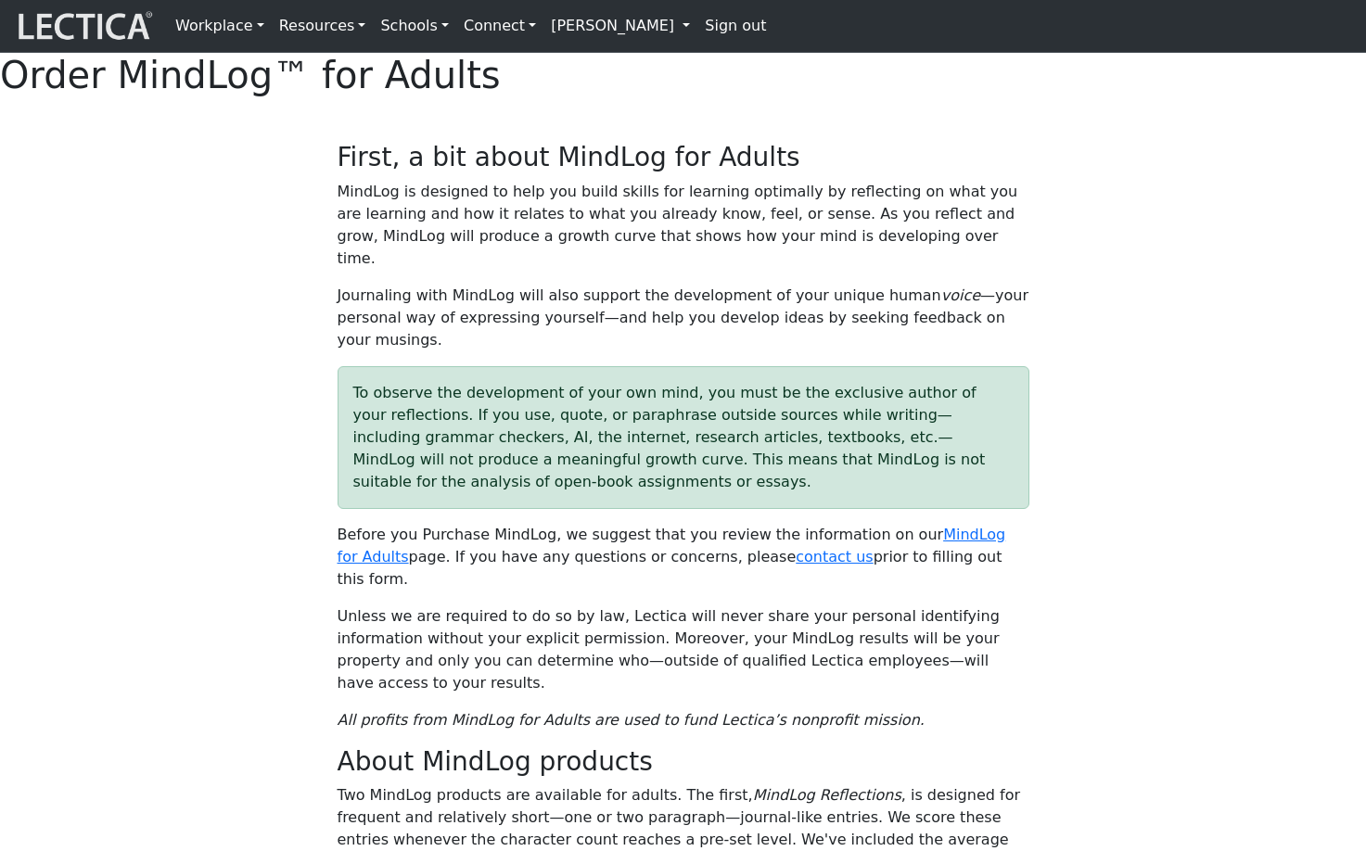 The height and width of the screenshot is (851, 1366). What do you see at coordinates (684, 650) in the screenshot?
I see `p: Unless we are required to do so by law, Lectica will never share your personal identifying inform...` at bounding box center [684, 650].